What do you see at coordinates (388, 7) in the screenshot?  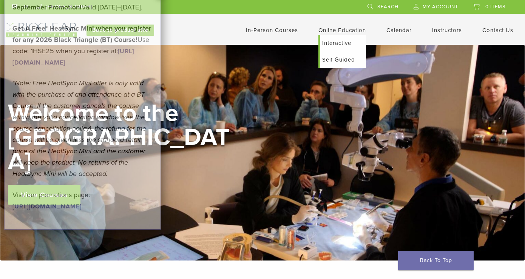 I see `span: Search` at bounding box center [388, 7].